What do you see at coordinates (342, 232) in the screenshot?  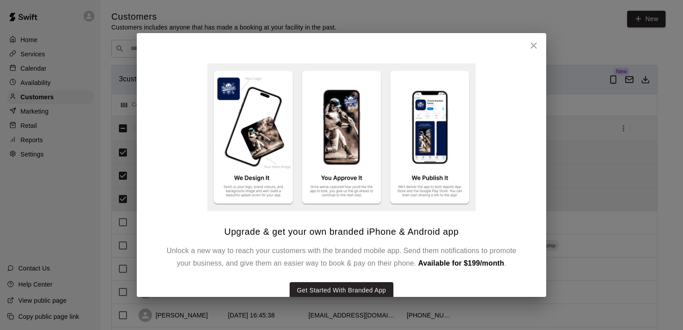 I see `h5: Upgrade & get your own branded iPhone & Android app` at bounding box center [342, 232].